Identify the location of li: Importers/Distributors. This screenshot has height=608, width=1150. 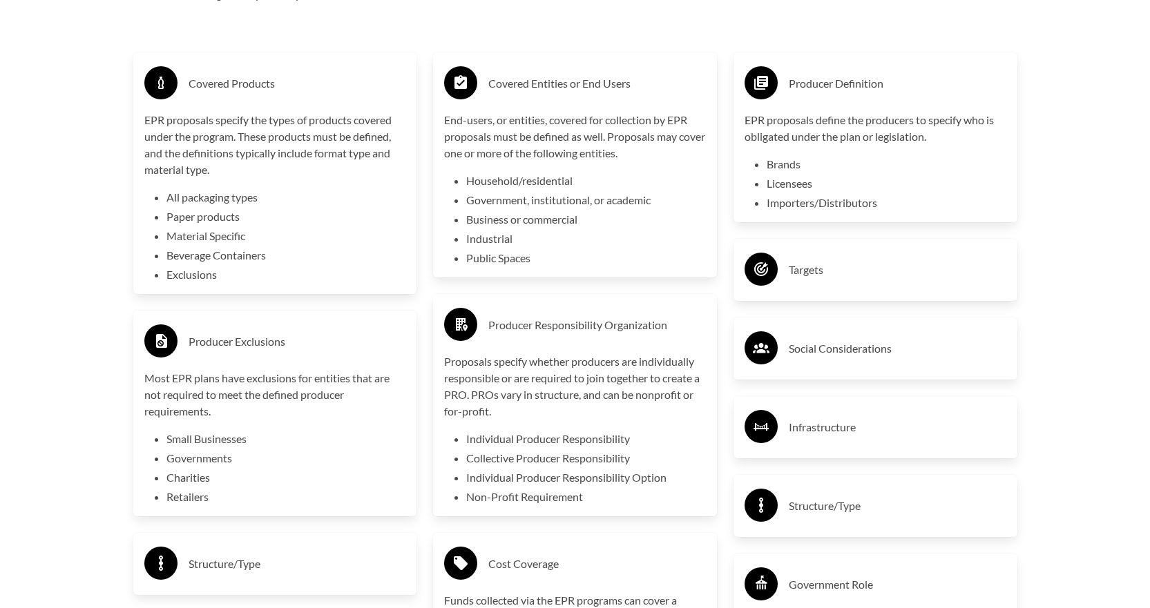
(886, 203).